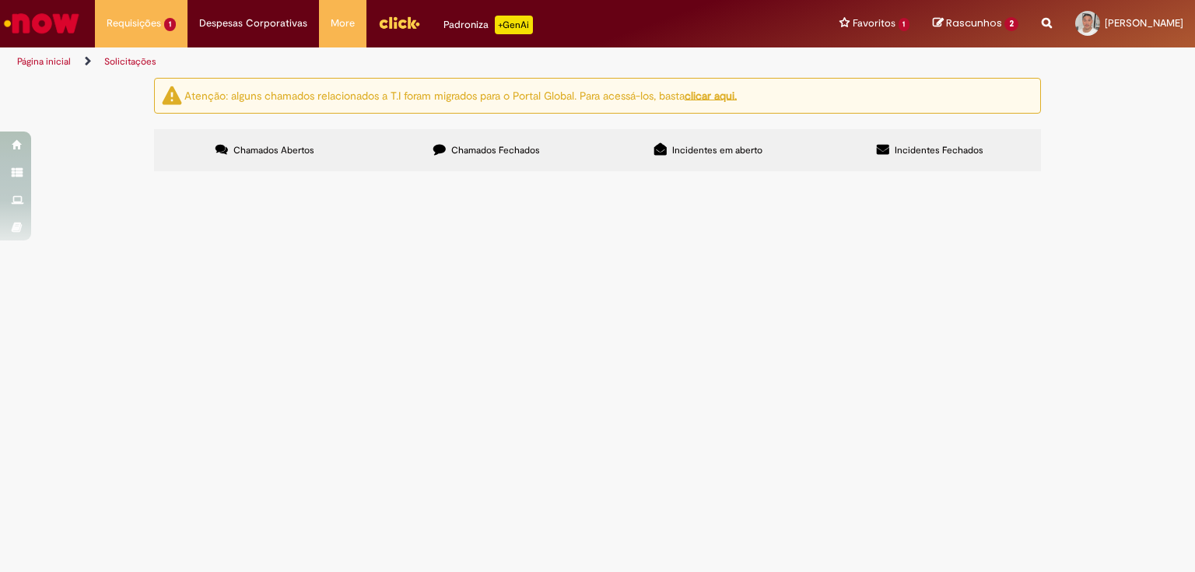  Describe the element at coordinates (717, 150) in the screenshot. I see `span: Incidentes em aberto` at that location.